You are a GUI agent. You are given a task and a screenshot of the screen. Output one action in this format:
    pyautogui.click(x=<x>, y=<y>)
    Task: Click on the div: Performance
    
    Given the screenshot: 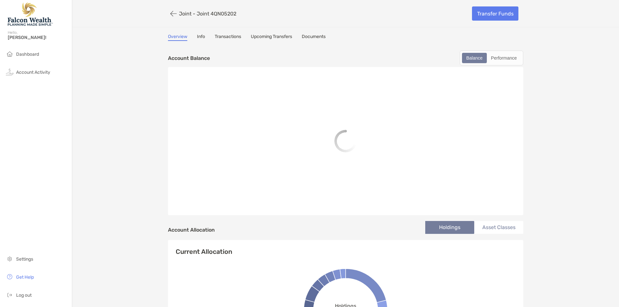 What is the action you would take?
    pyautogui.click(x=504, y=58)
    